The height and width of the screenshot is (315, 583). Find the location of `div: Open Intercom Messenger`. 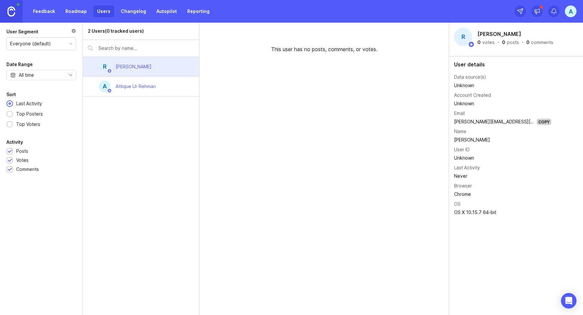

div: Open Intercom Messenger is located at coordinates (569, 301).